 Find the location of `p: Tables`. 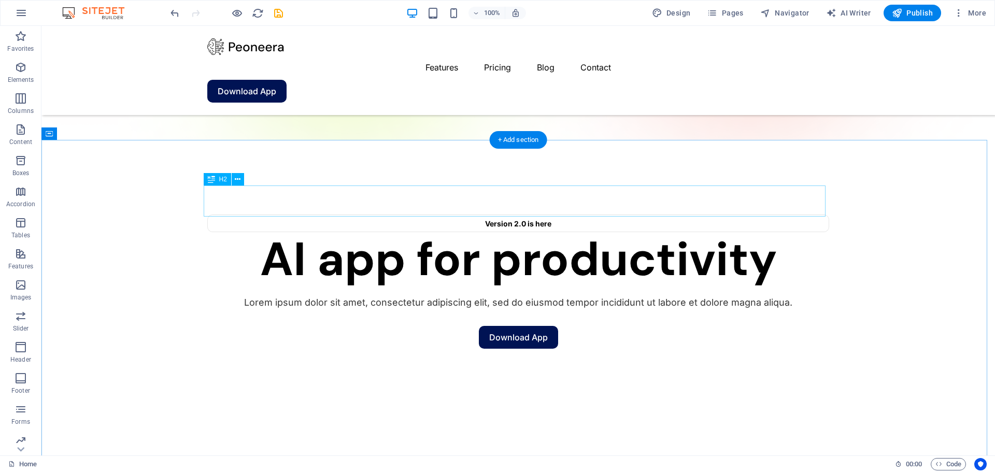

p: Tables is located at coordinates (21, 235).